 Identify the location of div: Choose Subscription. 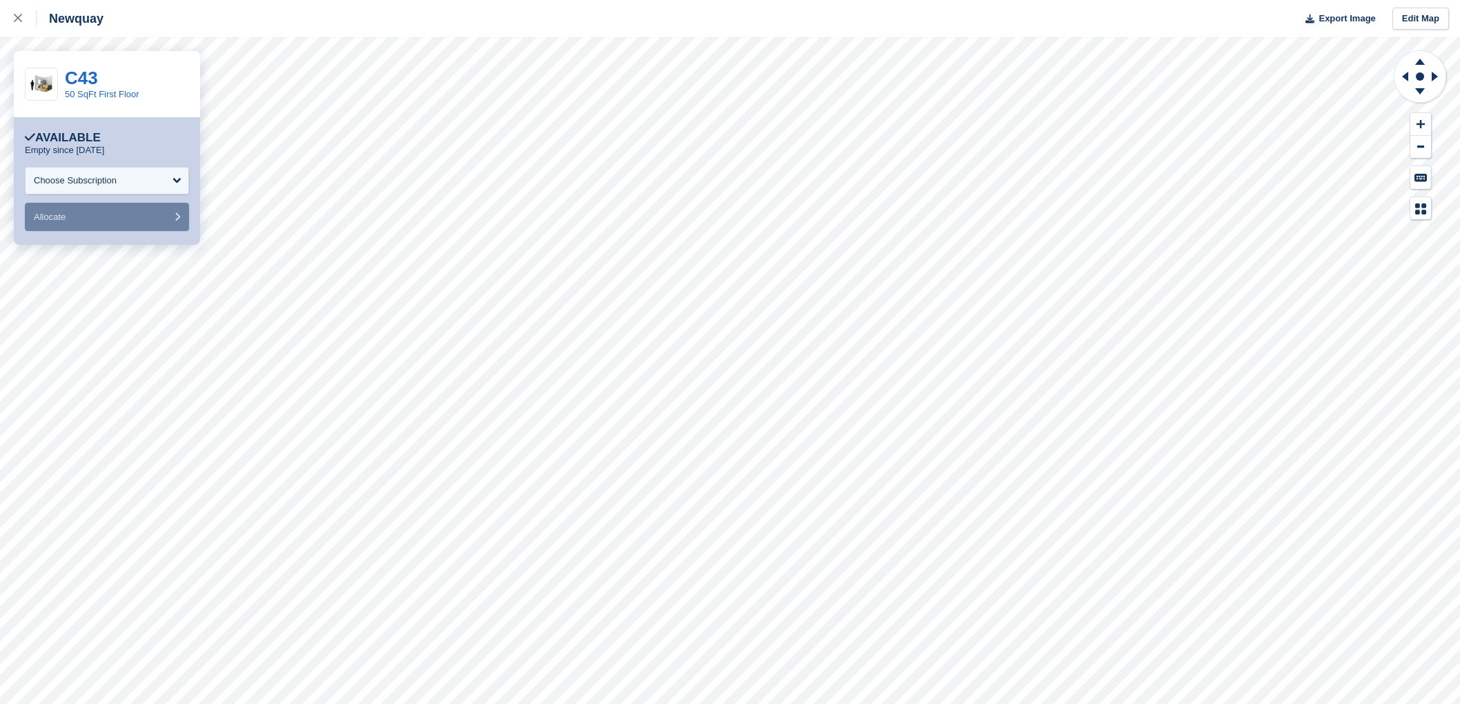
(75, 181).